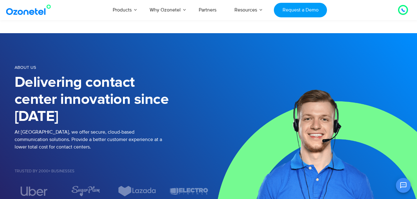  Describe the element at coordinates (25, 67) in the screenshot. I see `span: About us` at that location.